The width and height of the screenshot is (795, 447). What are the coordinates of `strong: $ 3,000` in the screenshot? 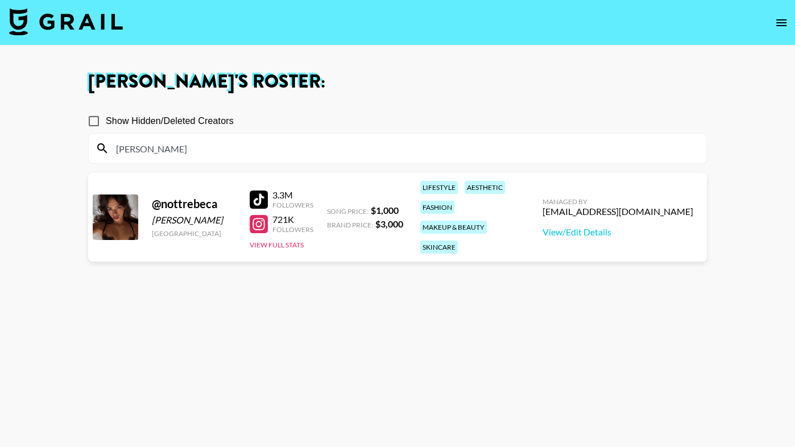 It's located at (389, 224).